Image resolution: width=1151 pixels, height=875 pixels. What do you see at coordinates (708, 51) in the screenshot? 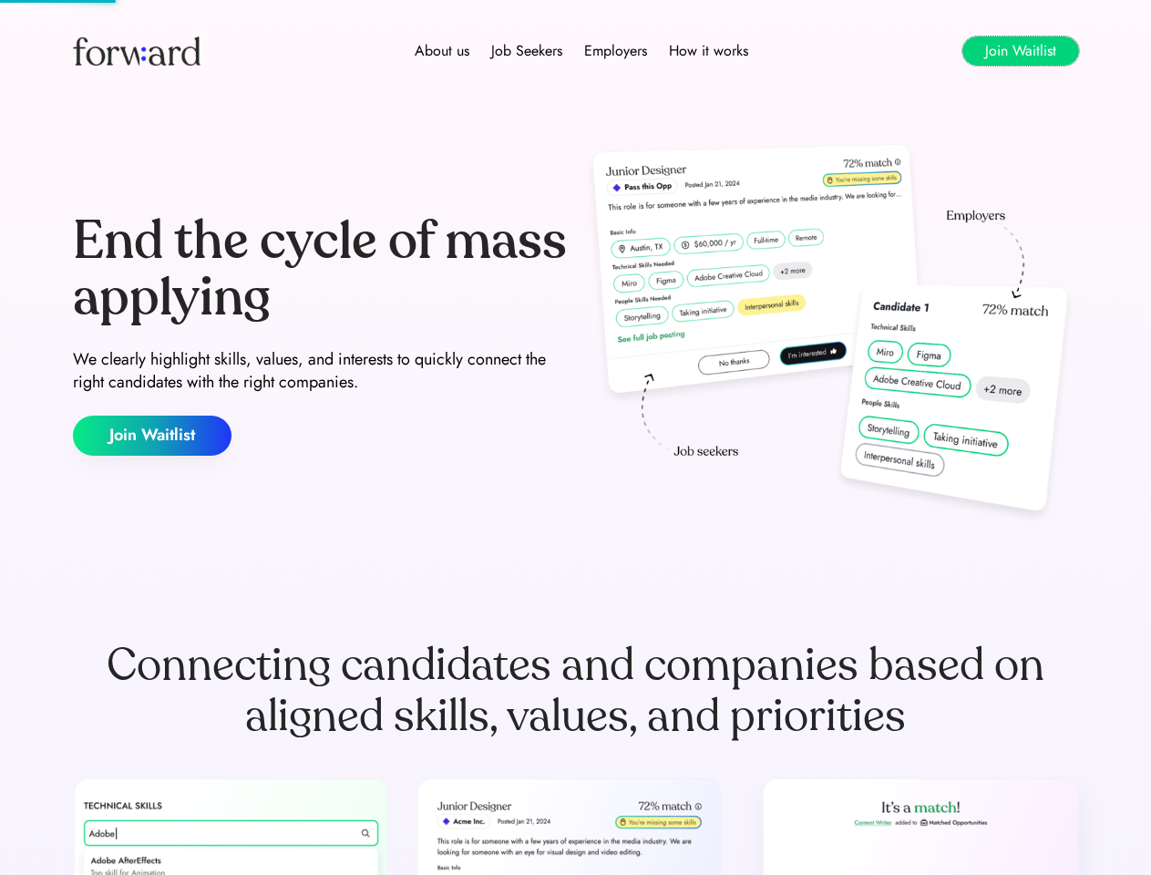
I see `div: How it works` at bounding box center [708, 51].